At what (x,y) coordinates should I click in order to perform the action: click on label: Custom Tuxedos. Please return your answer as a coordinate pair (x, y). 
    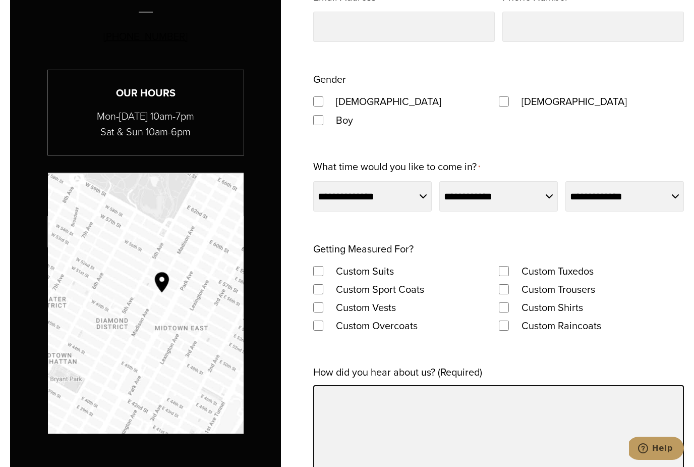
    Looking at the image, I should click on (558, 271).